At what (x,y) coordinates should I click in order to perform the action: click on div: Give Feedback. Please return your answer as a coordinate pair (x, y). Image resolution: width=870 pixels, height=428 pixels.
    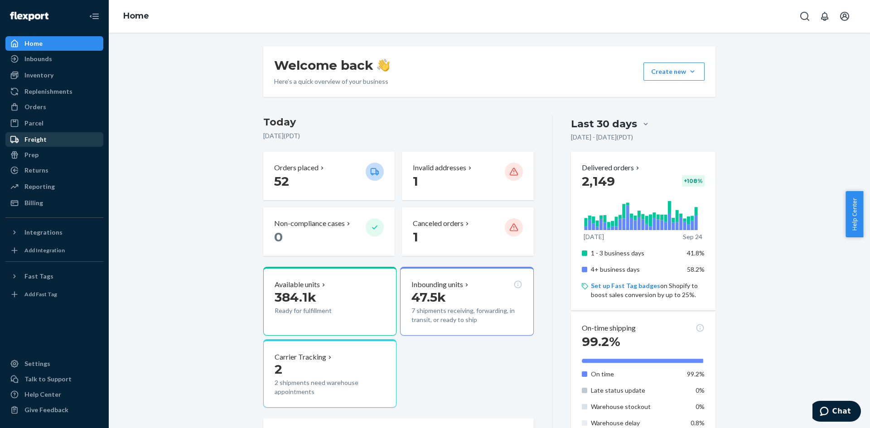
    Looking at the image, I should click on (46, 410).